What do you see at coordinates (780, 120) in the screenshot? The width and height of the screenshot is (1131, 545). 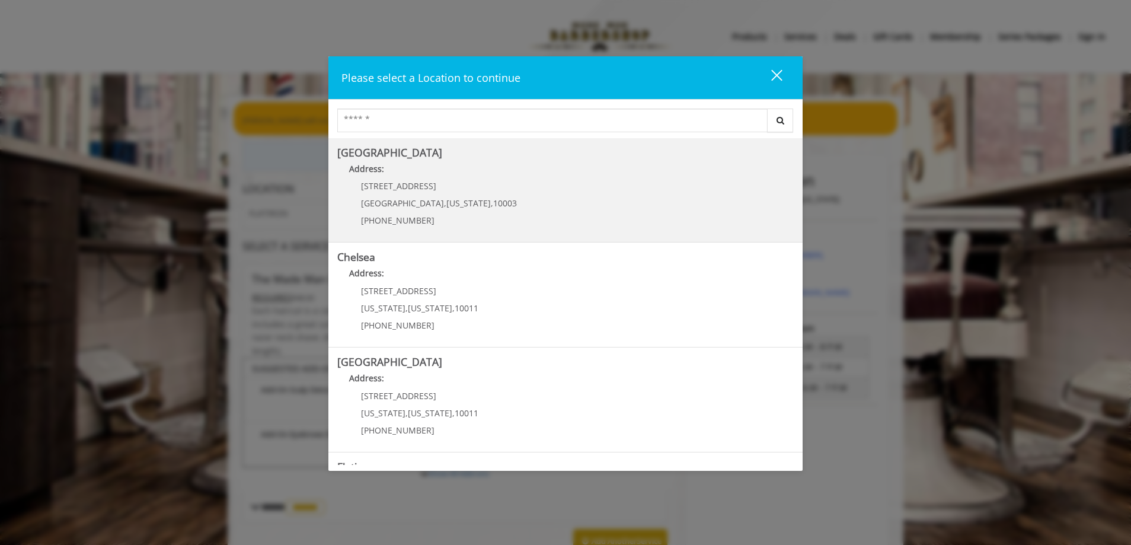 I see `i: Search button` at bounding box center [780, 120].